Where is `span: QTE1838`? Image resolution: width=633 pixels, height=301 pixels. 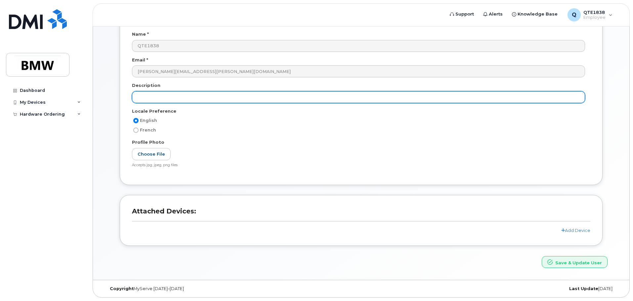 span: QTE1838 is located at coordinates (594, 12).